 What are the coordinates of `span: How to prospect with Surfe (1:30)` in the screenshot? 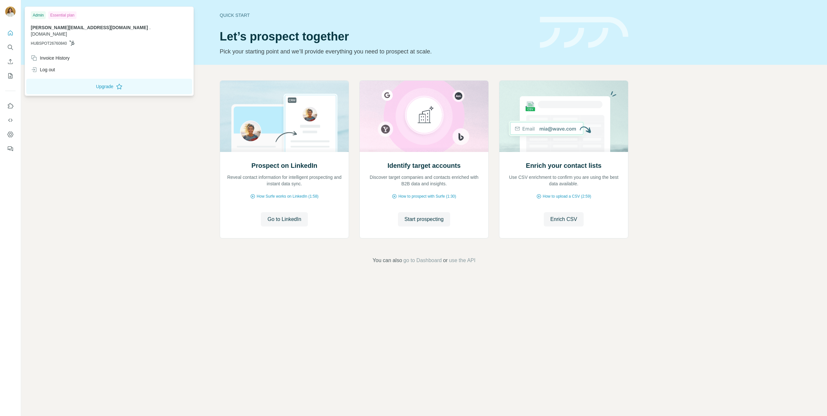 It's located at (427, 196).